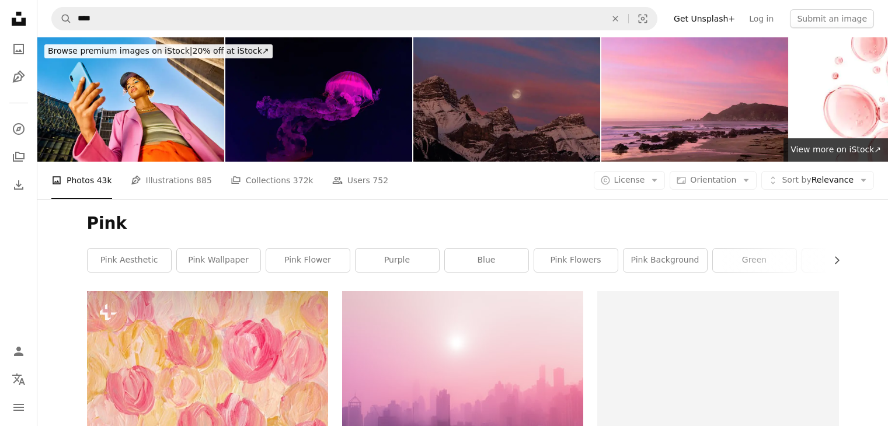 The height and width of the screenshot is (426, 888). What do you see at coordinates (19, 185) in the screenshot?
I see `a: Download History` at bounding box center [19, 185].